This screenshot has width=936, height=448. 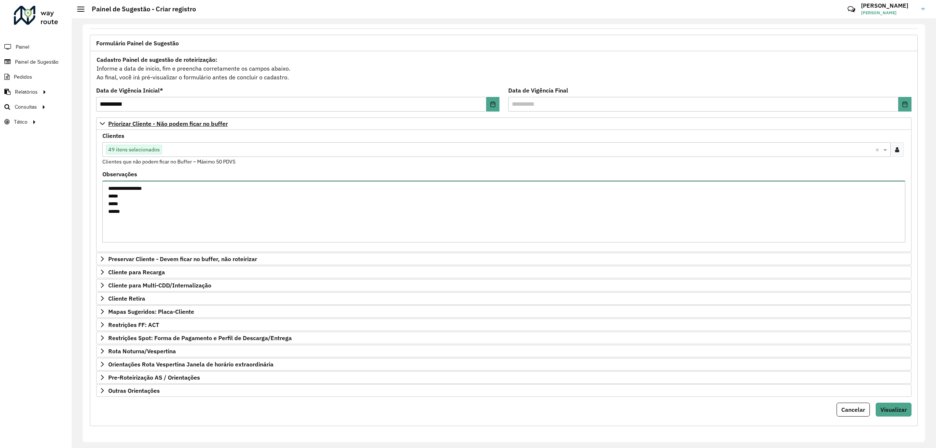 I want to click on span: Painel de Sugestão, so click(x=37, y=62).